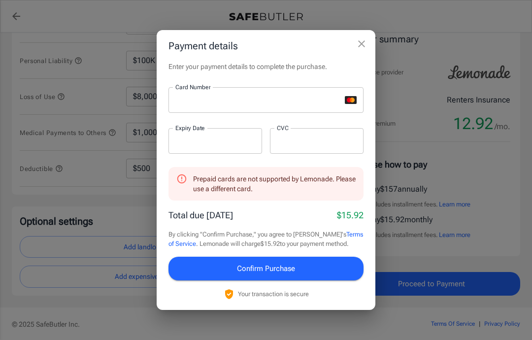  I want to click on label: Card Number, so click(193, 87).